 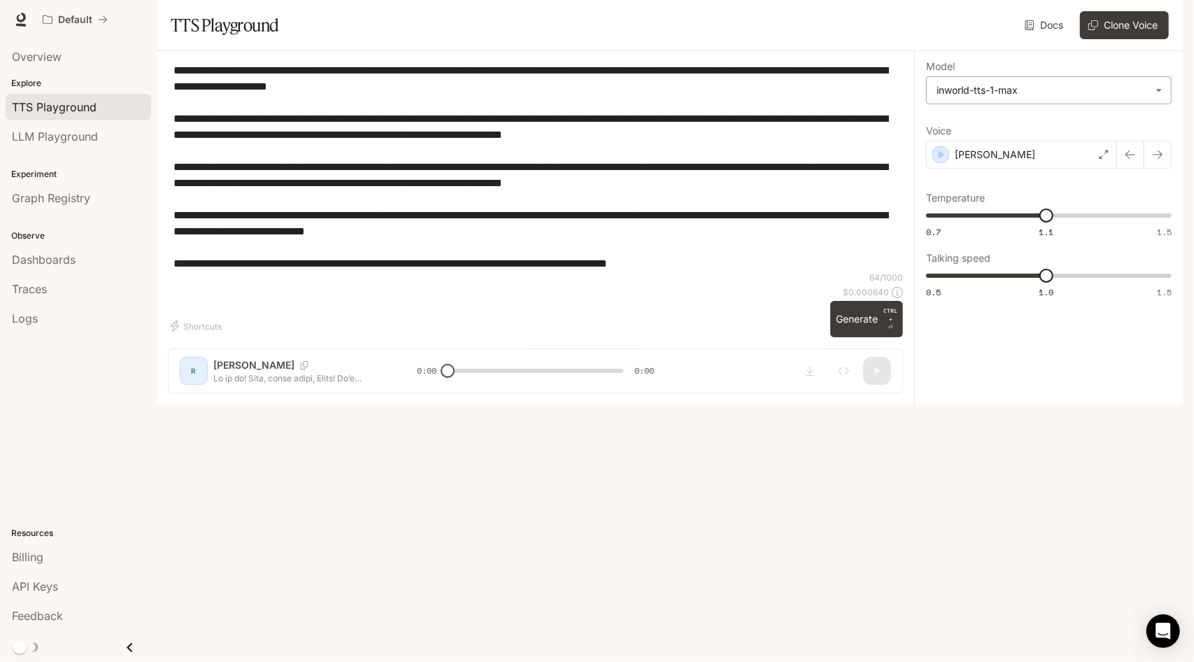 What do you see at coordinates (75, 20) in the screenshot?
I see `p: Default` at bounding box center [75, 20].